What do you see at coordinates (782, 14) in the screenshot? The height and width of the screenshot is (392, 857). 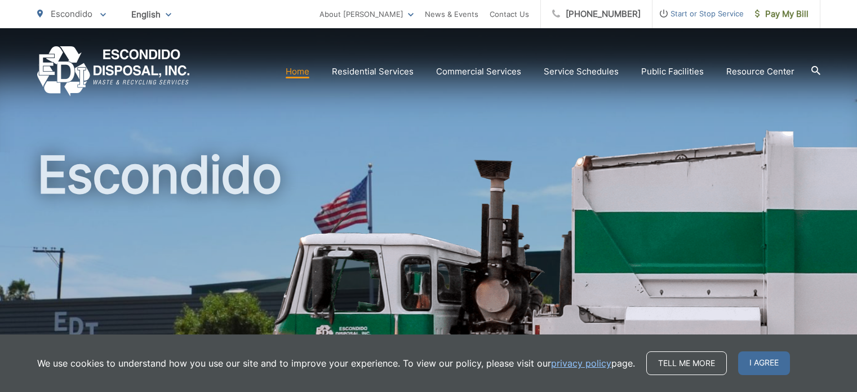 I see `span: Pay My Bill` at bounding box center [782, 14].